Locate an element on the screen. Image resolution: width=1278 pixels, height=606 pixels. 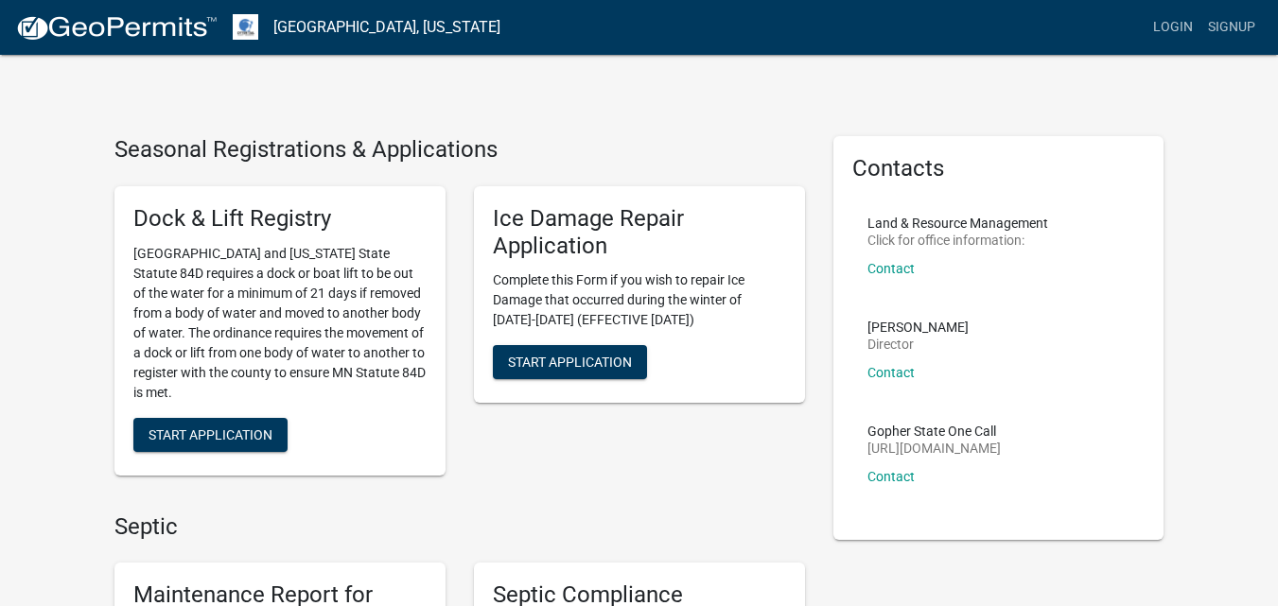
h4: Septic is located at coordinates (460, 527).